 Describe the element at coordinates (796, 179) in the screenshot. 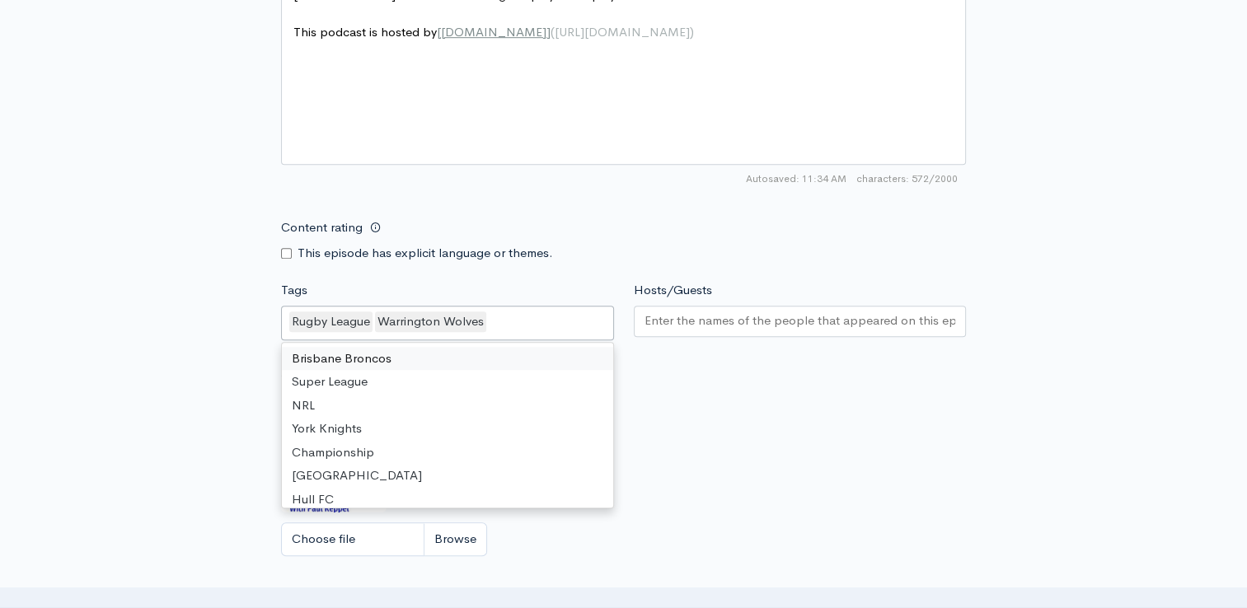

I see `span: Autosaved: 11:34 AM` at that location.